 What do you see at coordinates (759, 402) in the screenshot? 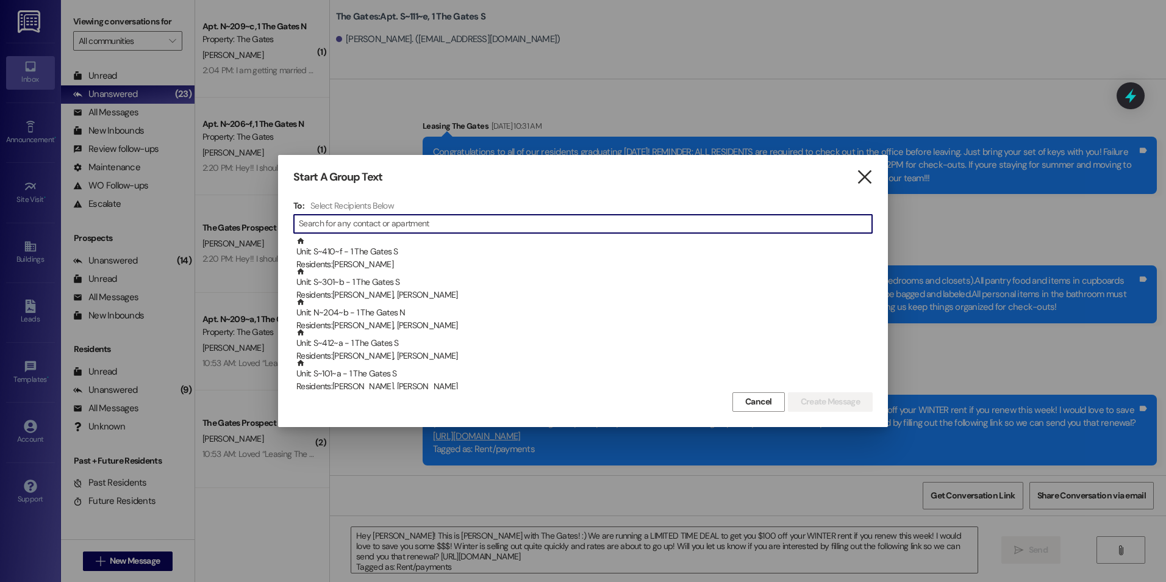
I see `button: Cancel` at bounding box center [759, 402].